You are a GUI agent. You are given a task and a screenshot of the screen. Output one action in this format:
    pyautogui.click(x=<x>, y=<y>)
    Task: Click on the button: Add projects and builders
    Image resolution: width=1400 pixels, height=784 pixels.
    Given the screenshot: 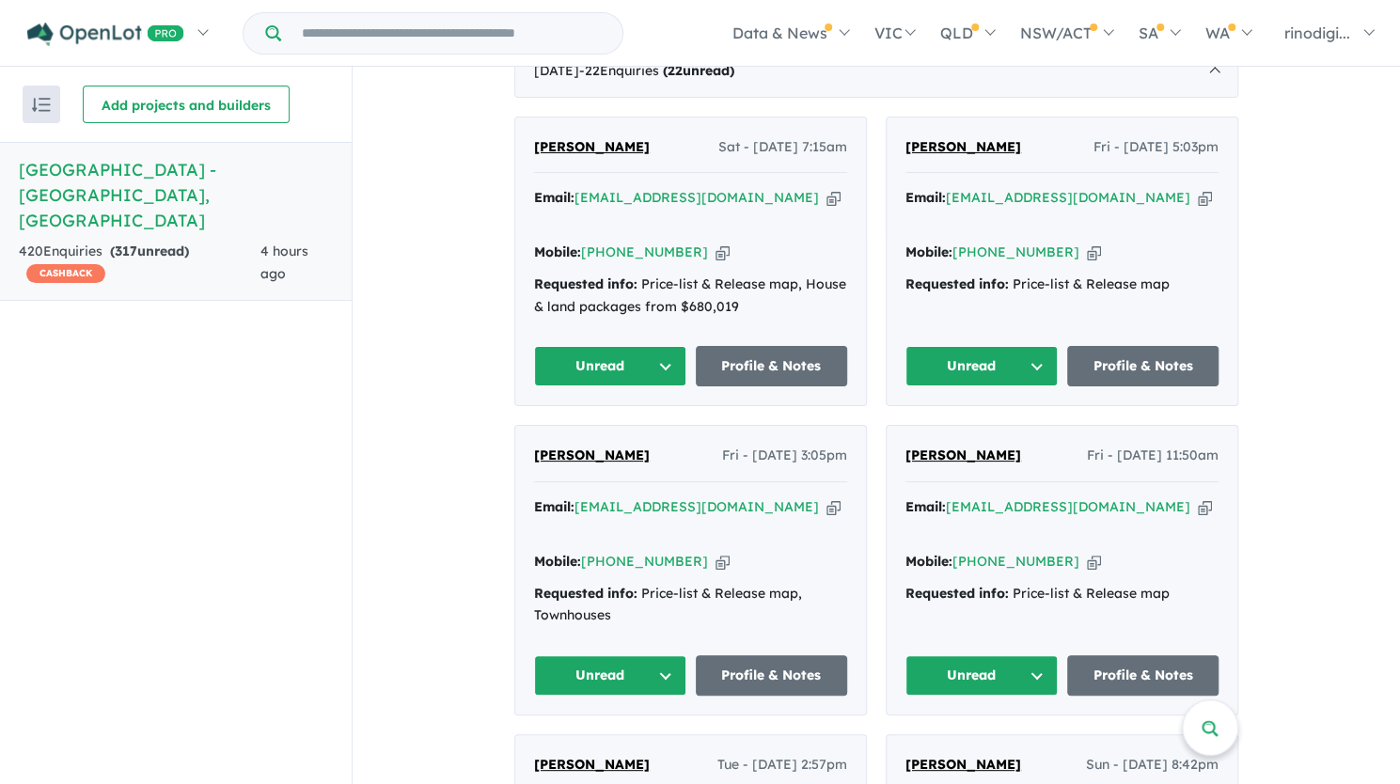 What is the action you would take?
    pyautogui.click(x=186, y=104)
    